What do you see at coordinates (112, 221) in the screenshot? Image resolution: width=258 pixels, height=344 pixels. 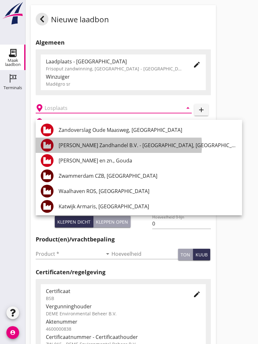 I see `button: Kleppen open` at bounding box center [112, 221].